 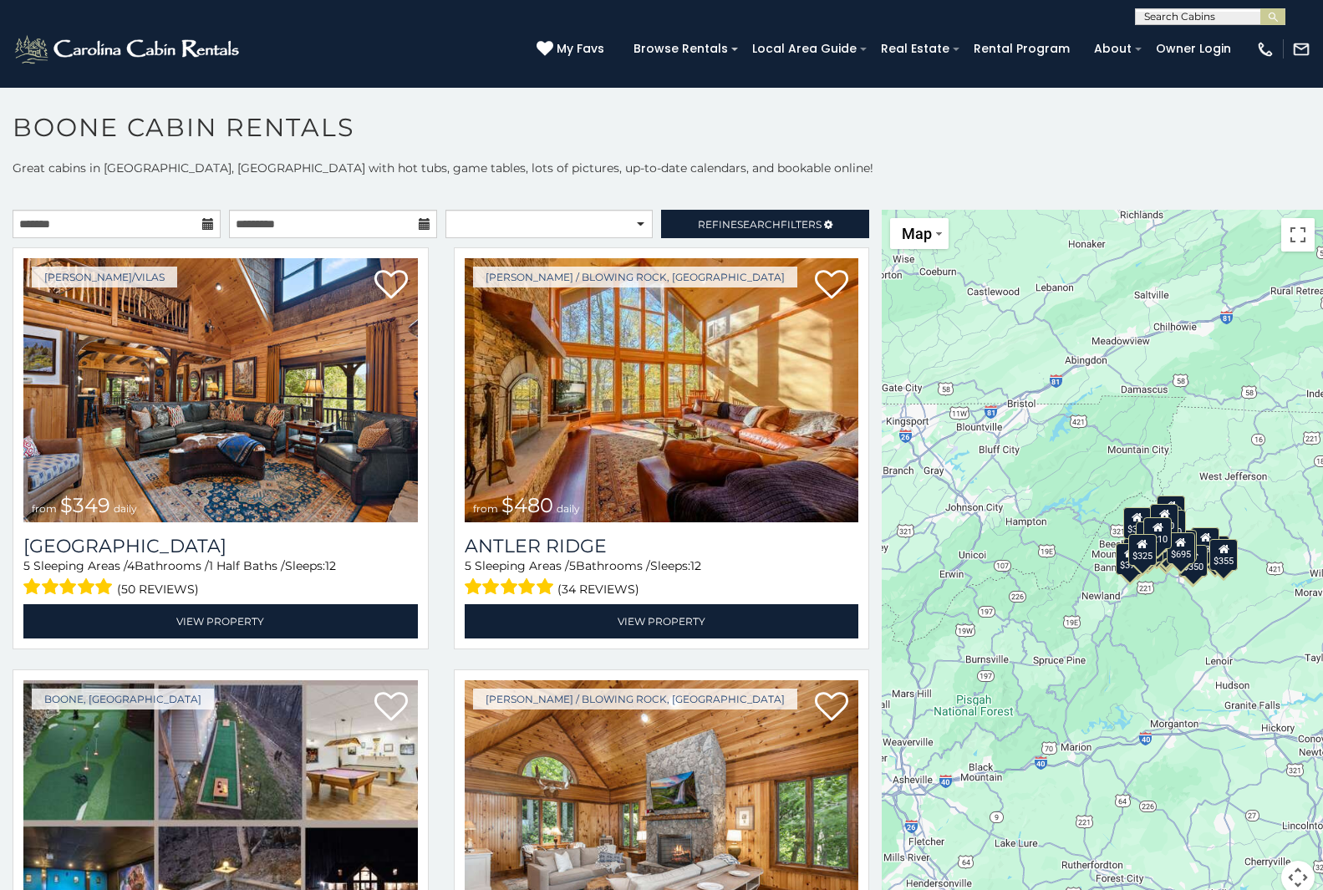 I want to click on a: Antler Ridge from $480 daily, so click(x=662, y=390).